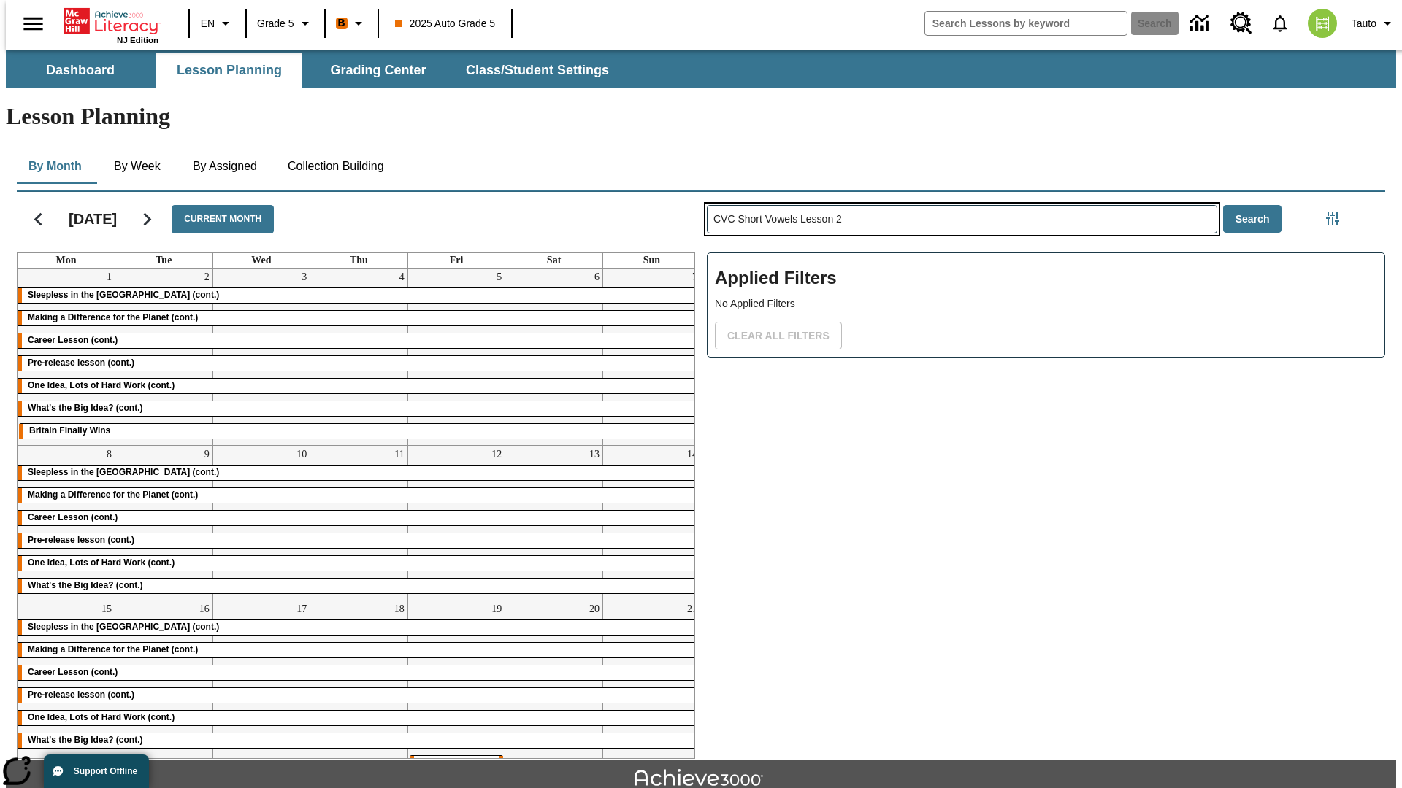  I want to click on div: Home, so click(111, 25).